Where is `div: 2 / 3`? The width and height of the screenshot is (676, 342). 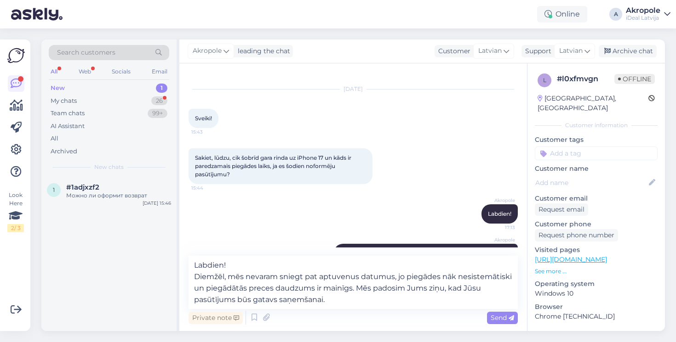
div: 2 / 3 is located at coordinates (16, 228).